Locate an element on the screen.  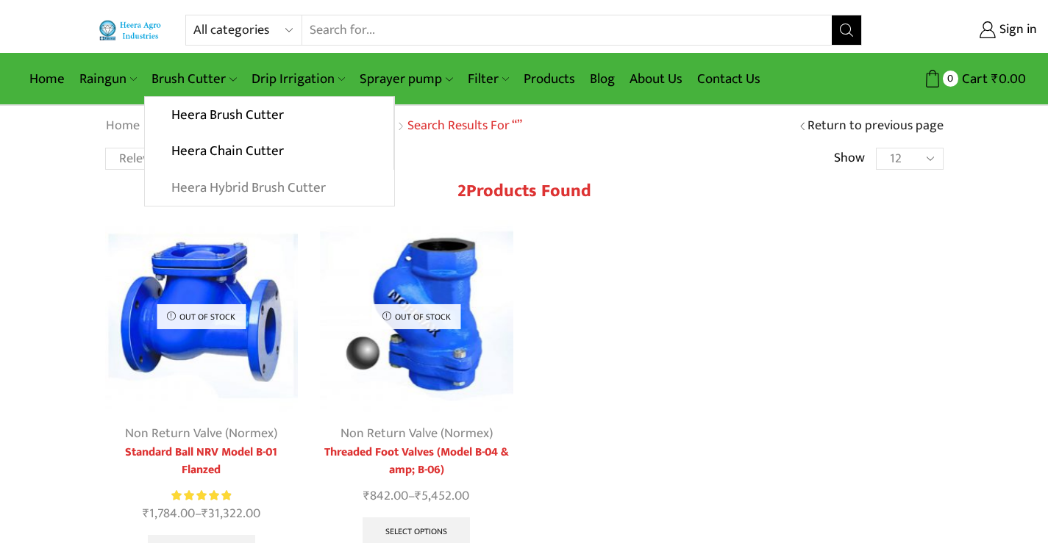
span: Sign in is located at coordinates (1016, 30).